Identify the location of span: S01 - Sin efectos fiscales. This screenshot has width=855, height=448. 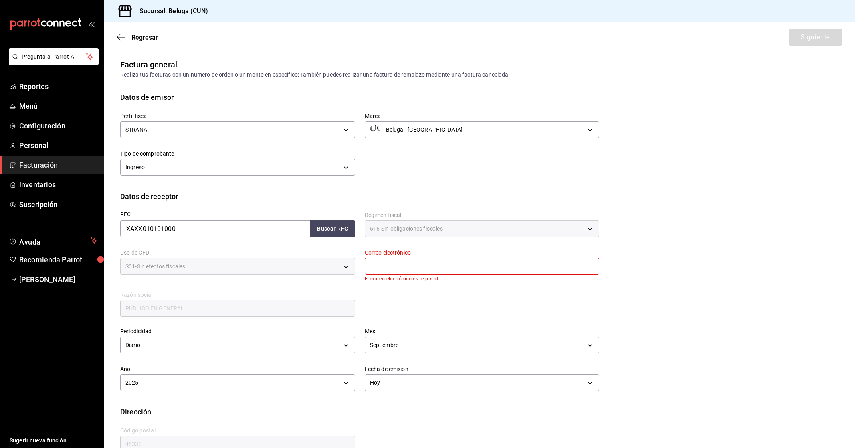
(155, 266).